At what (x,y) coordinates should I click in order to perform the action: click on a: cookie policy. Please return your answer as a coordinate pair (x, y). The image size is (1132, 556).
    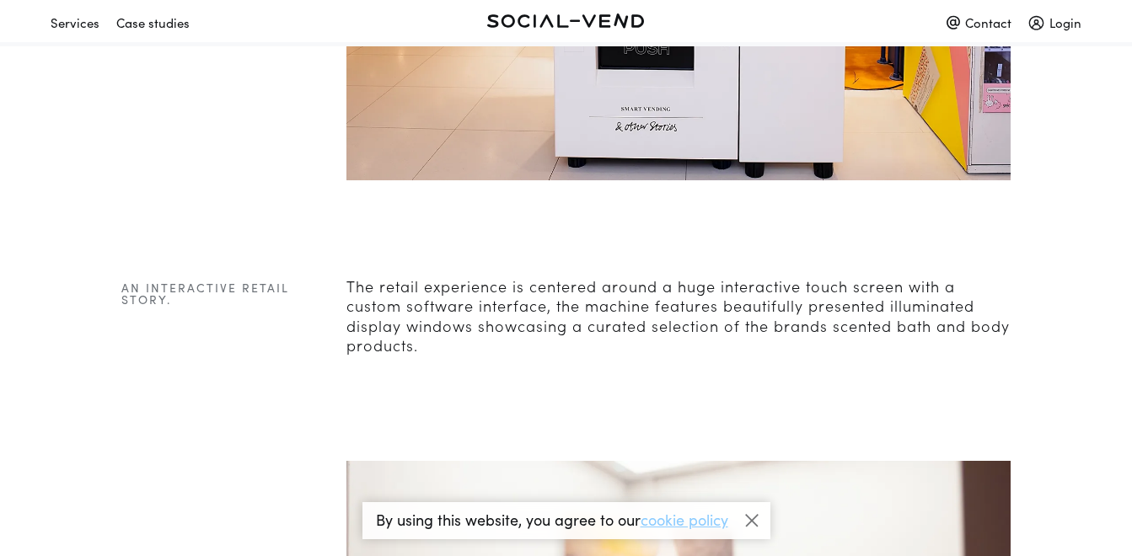
    Looking at the image, I should click on (685, 519).